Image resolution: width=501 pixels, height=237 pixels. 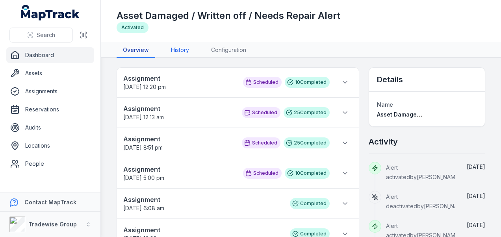 What do you see at coordinates (180, 50) in the screenshot?
I see `a: History` at bounding box center [180, 50].